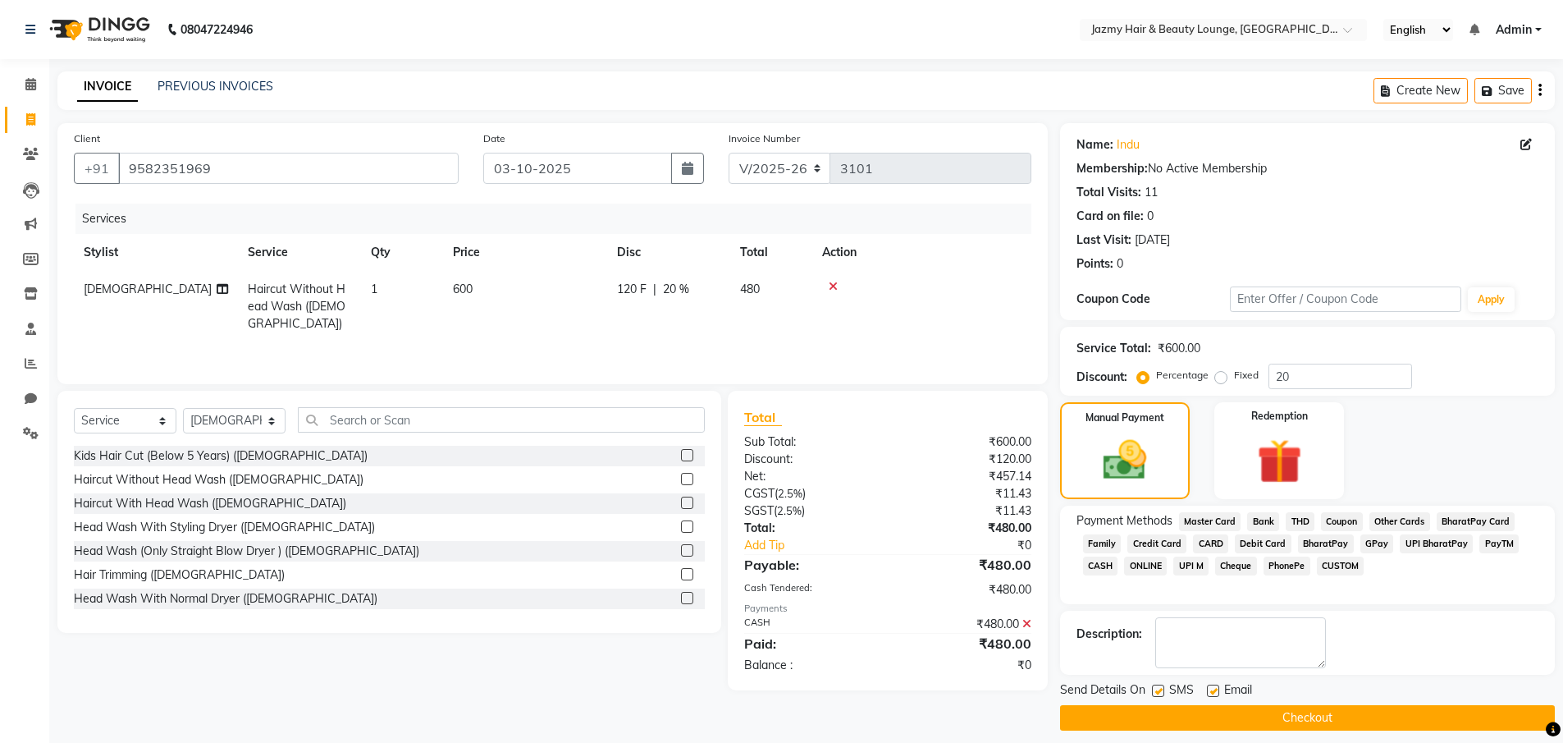  Describe the element at coordinates (1095, 144) in the screenshot. I see `div: Name:` at that location.